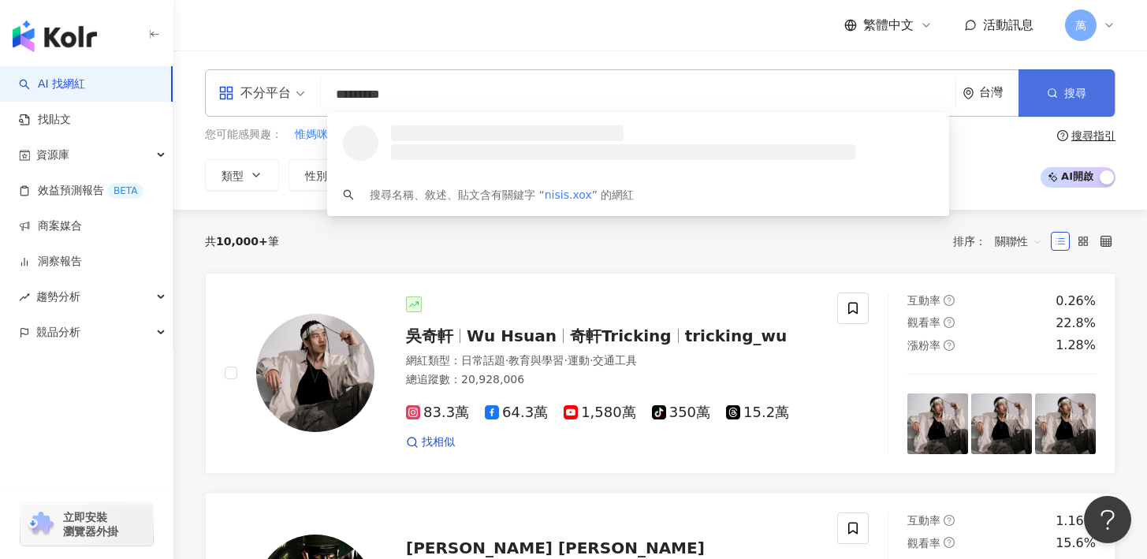 Image resolution: width=1147 pixels, height=559 pixels. Describe the element at coordinates (1018, 241) in the screenshot. I see `span: 關聯性` at that location.